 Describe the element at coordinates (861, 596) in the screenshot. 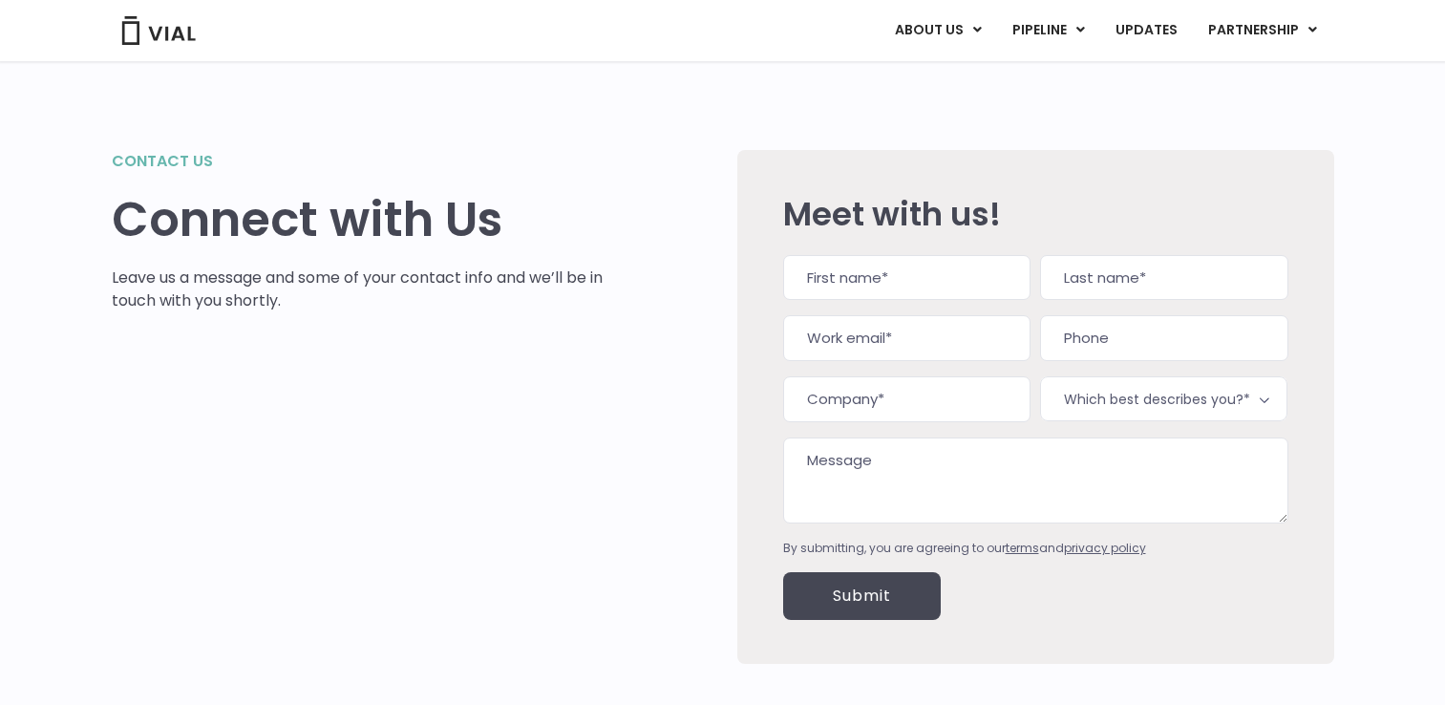

I see `input: Submit` at that location.